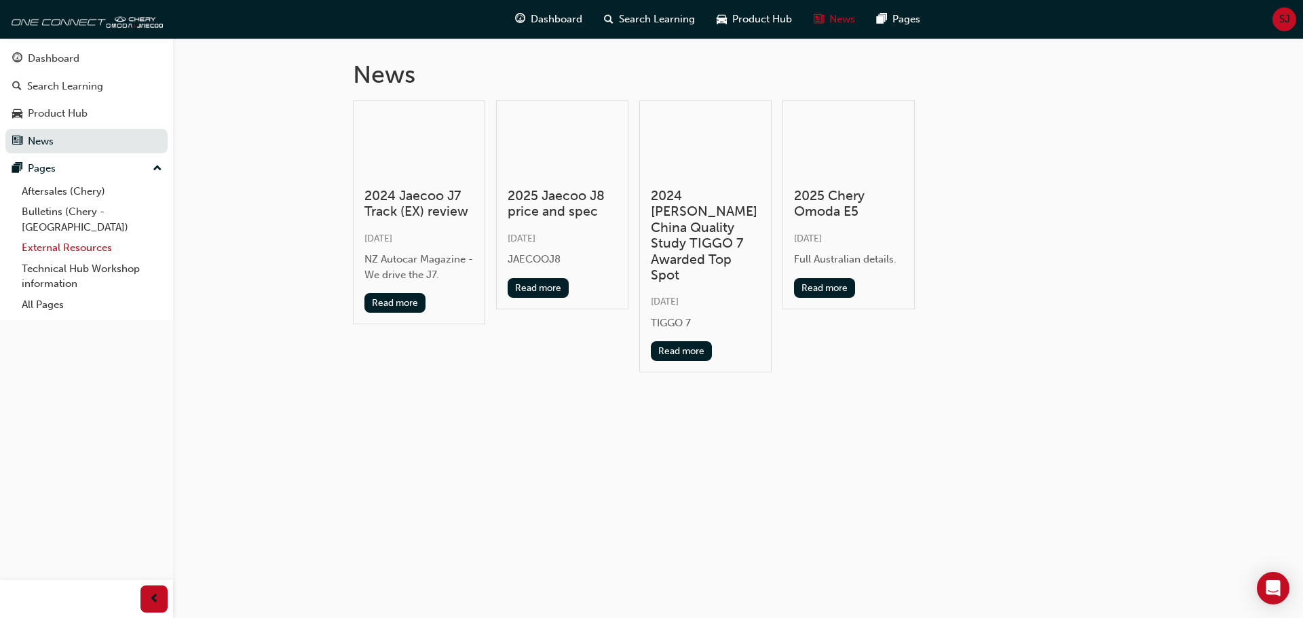 This screenshot has width=1303, height=618. What do you see at coordinates (86, 141) in the screenshot?
I see `a: News` at bounding box center [86, 141].